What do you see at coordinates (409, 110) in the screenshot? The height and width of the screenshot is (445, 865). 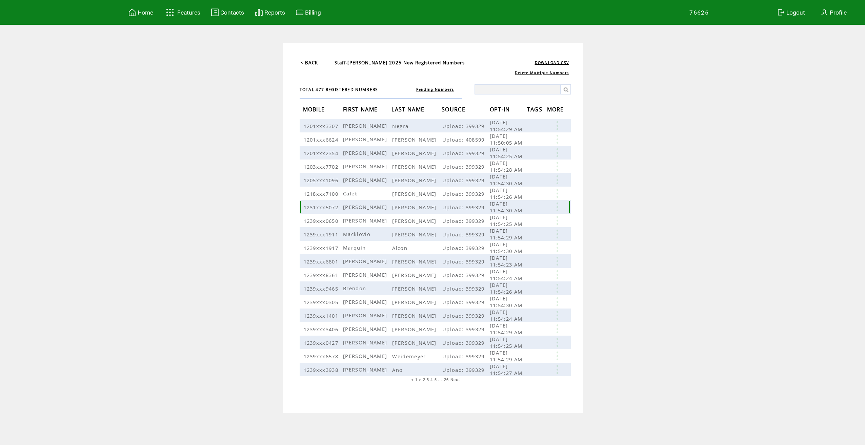 I see `span: LAST NAME` at bounding box center [409, 110].